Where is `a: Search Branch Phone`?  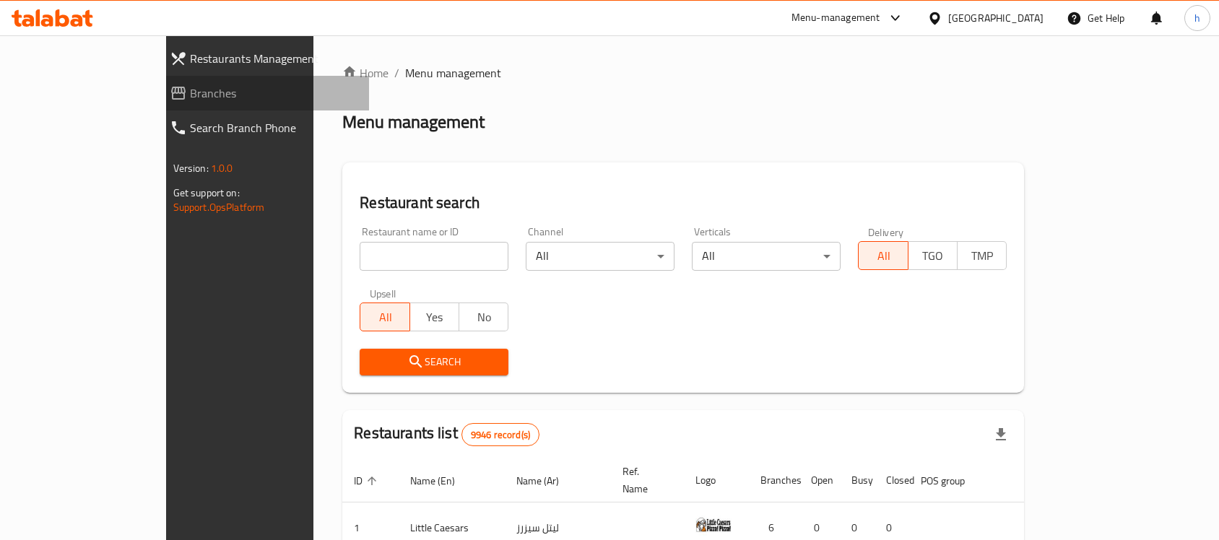
a: Search Branch Phone is located at coordinates (263, 128).